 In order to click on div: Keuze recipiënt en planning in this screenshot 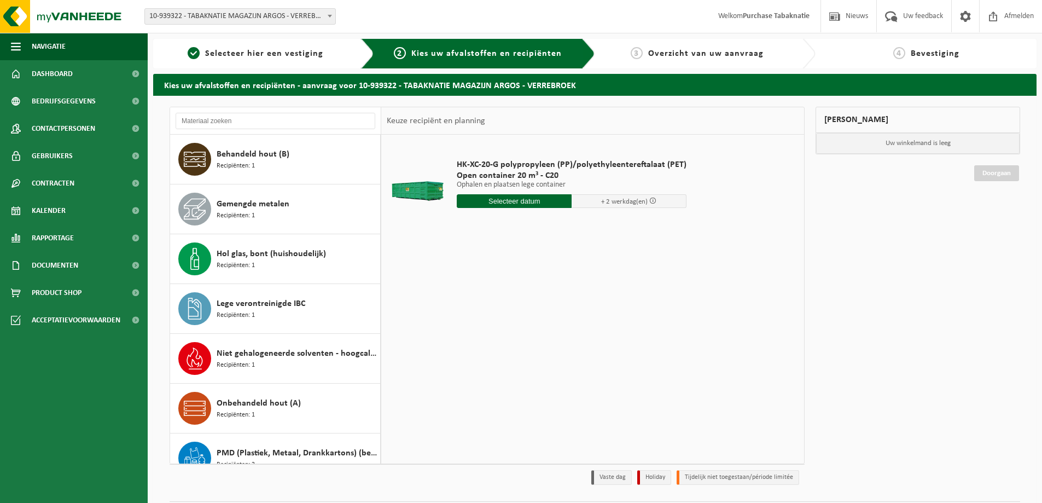, I will do `click(436, 121)`.